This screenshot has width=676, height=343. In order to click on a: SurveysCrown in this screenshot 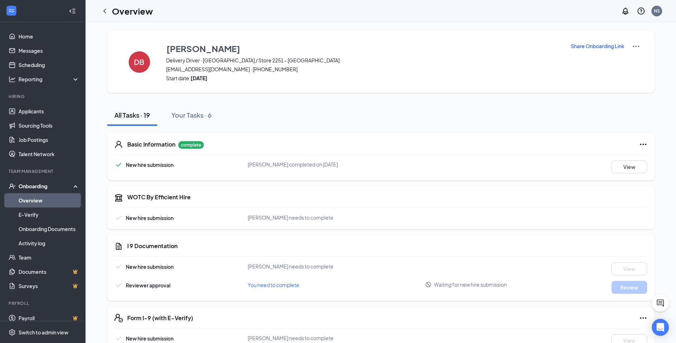, I will do `click(49, 286)`.